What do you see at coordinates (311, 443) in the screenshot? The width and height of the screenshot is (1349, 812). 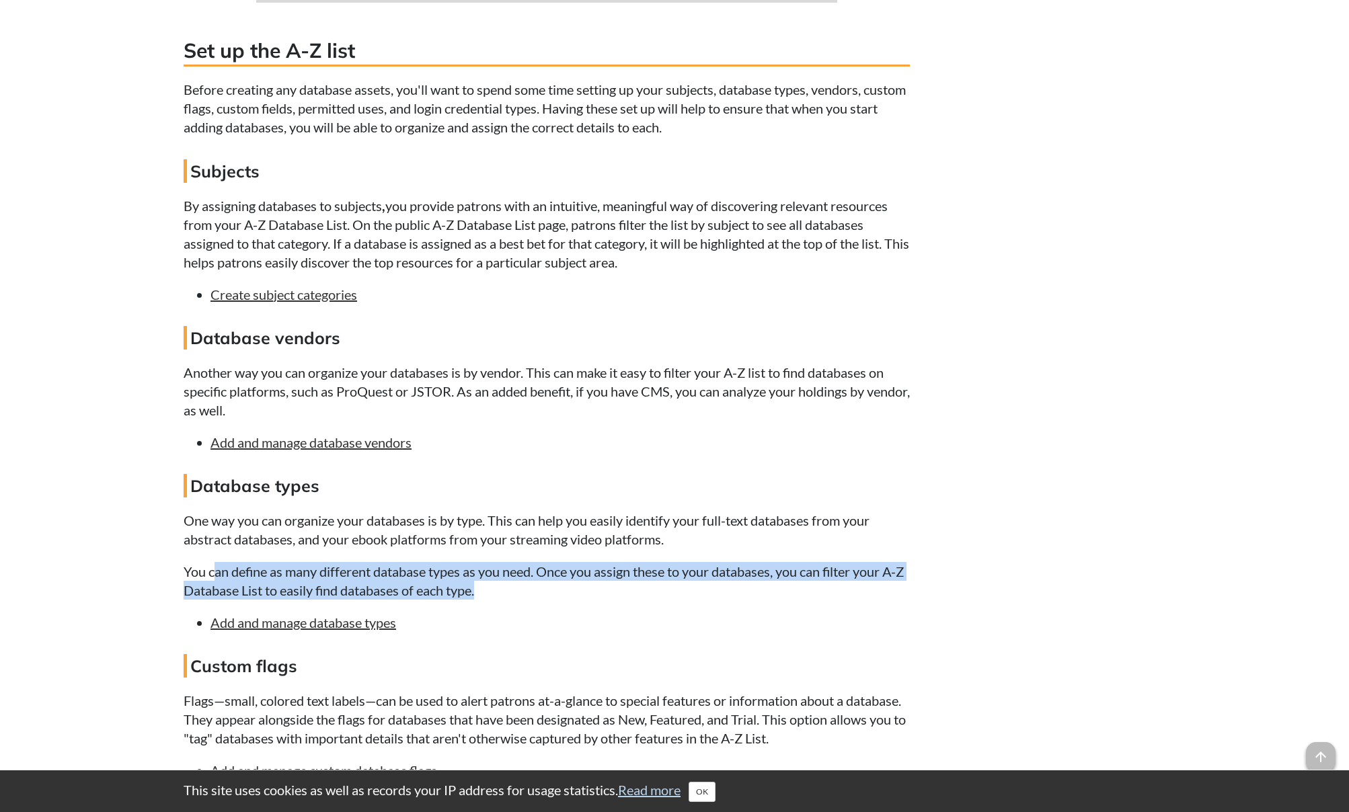 I see `a: Add and manage database vendors` at bounding box center [311, 443].